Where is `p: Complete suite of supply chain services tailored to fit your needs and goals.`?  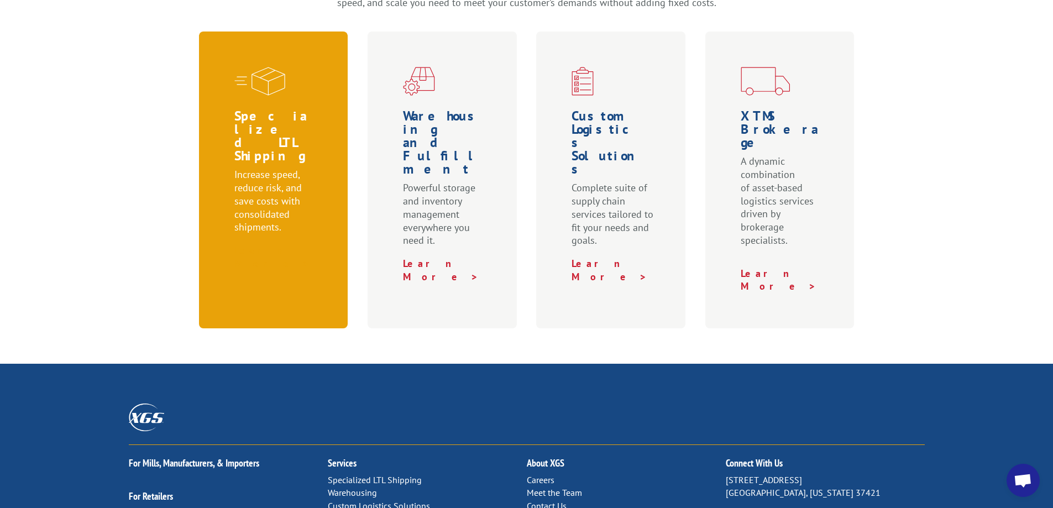
p: Complete suite of supply chain services tailored to fit your needs and goals. is located at coordinates (613, 219).